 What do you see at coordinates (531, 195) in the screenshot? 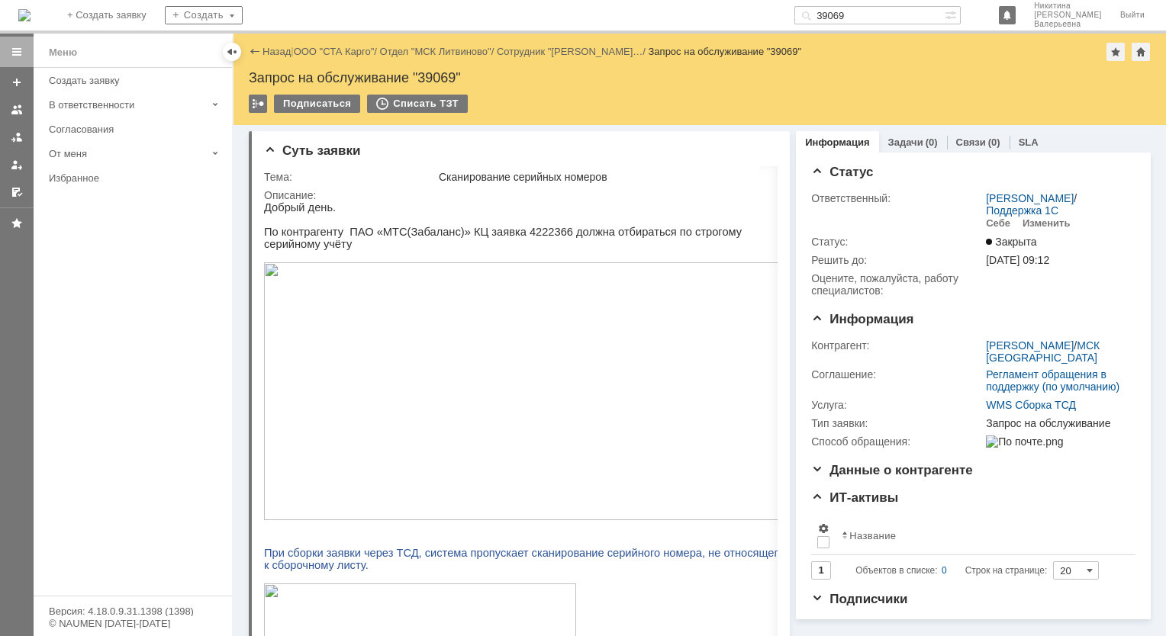
I see `div: Описание:` at bounding box center [531, 195].